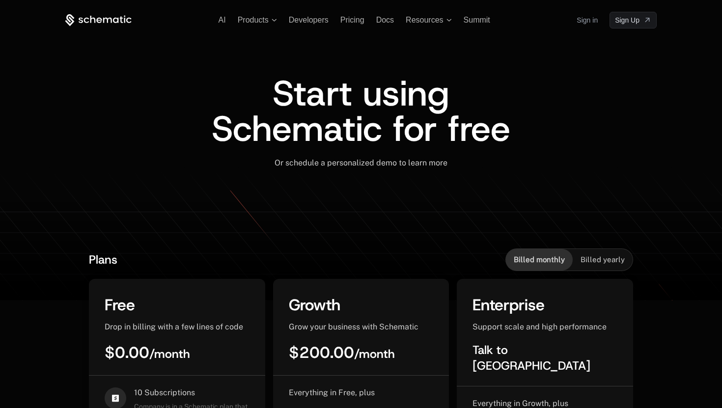  I want to click on a: Sign in, so click(587, 20).